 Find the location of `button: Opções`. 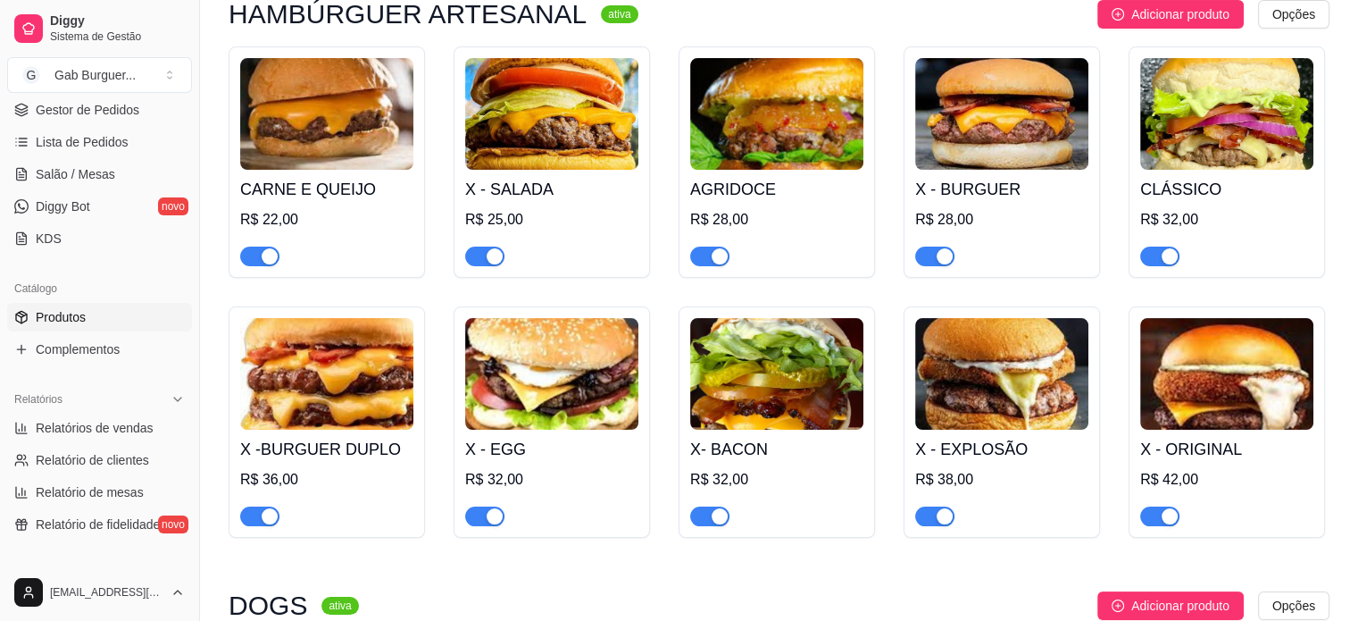

button: Opções is located at coordinates (1294, 605).